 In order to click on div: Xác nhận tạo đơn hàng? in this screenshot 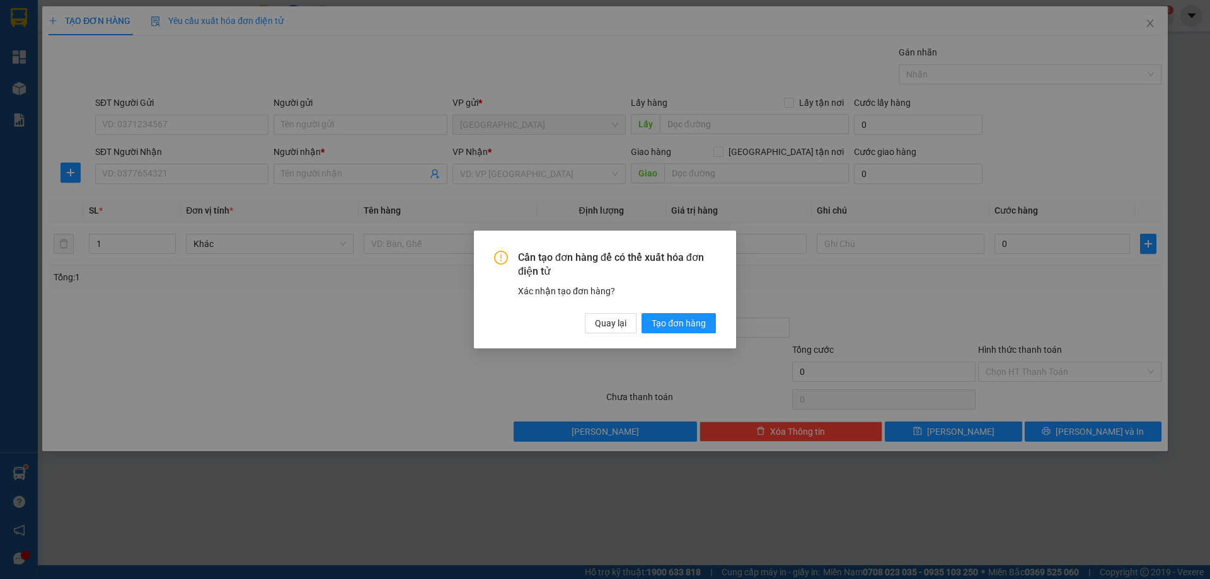, I will do `click(617, 291)`.